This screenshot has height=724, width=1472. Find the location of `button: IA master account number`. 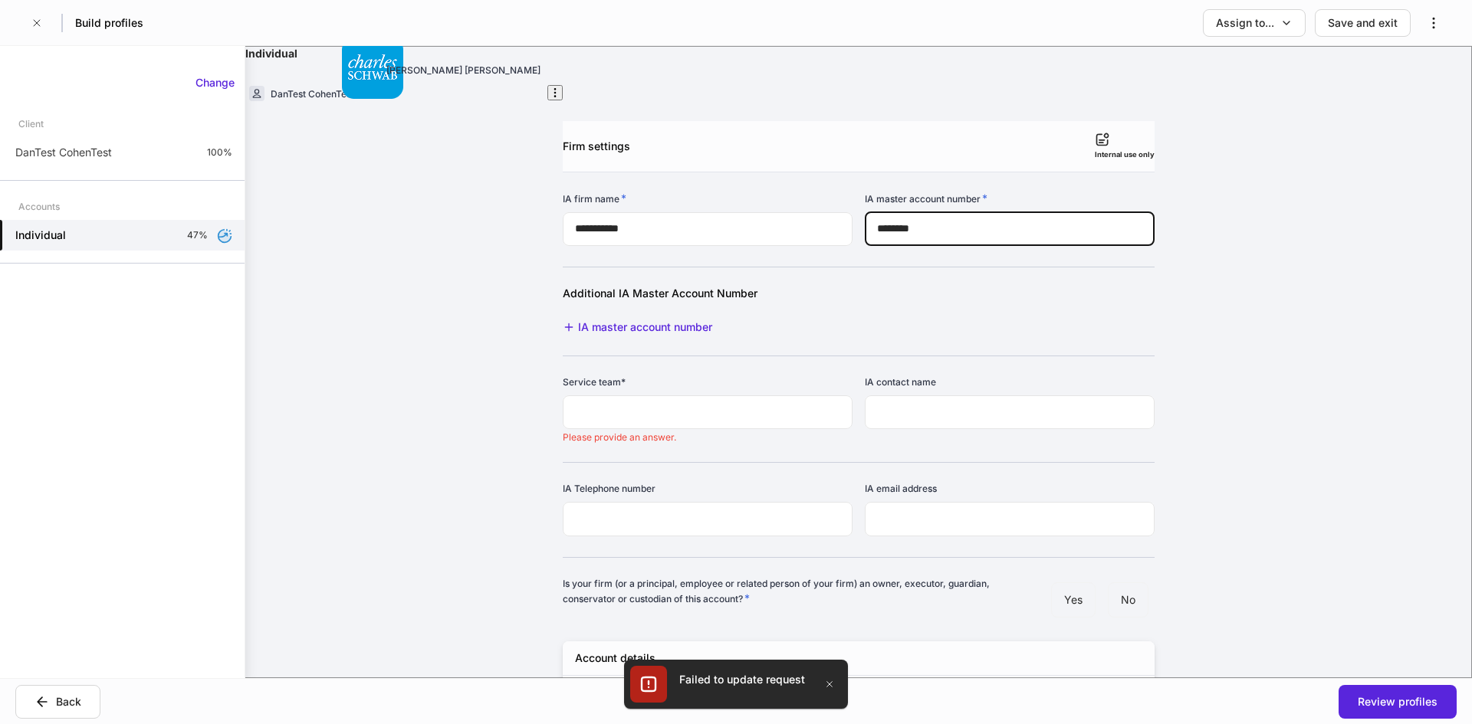

button: IA master account number is located at coordinates (637, 327).